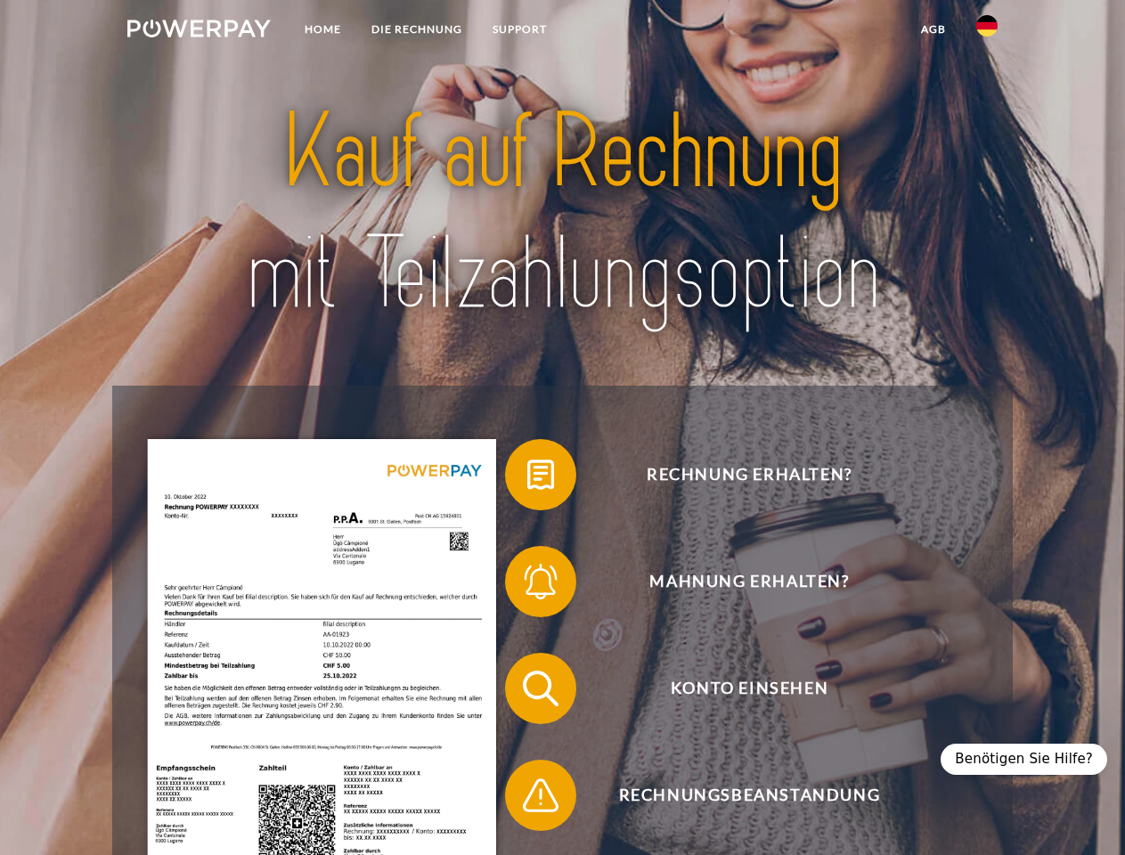  What do you see at coordinates (987, 26) in the screenshot?
I see `img: de` at bounding box center [987, 26].